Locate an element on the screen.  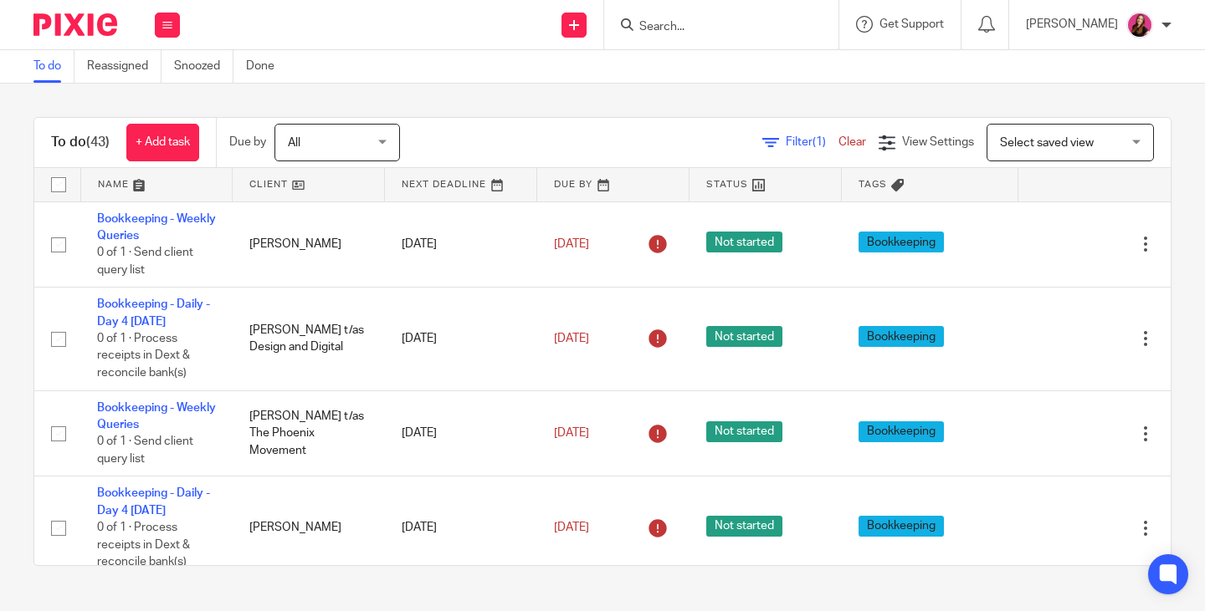
a: Reassigned is located at coordinates (124, 66).